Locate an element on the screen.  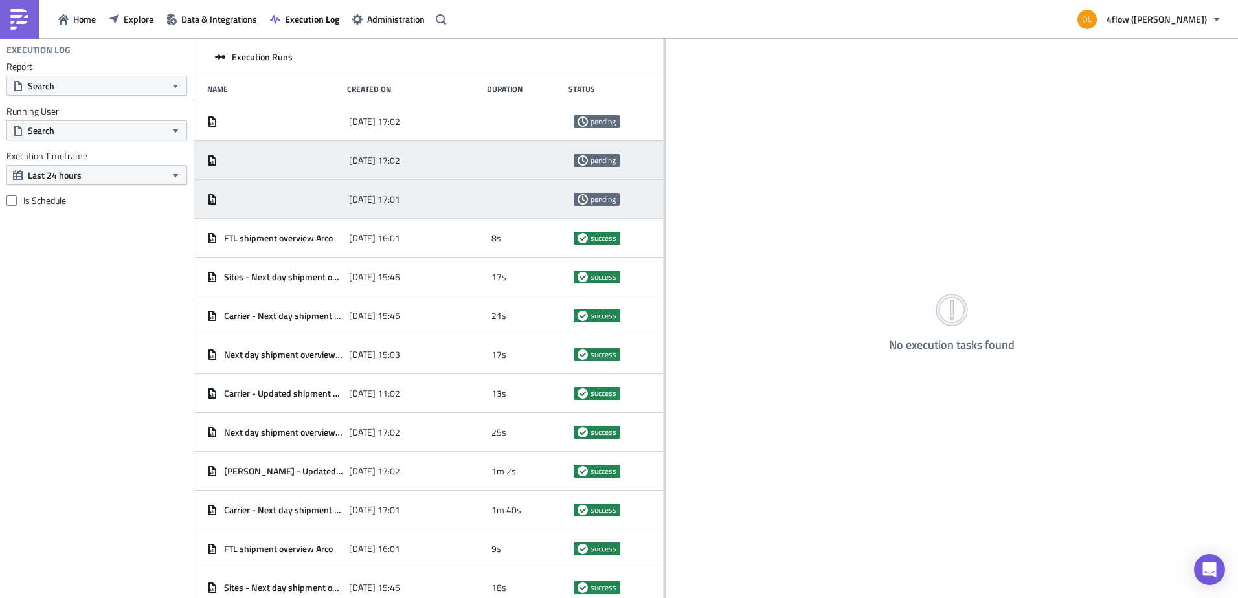
span: 21s is located at coordinates (499, 316).